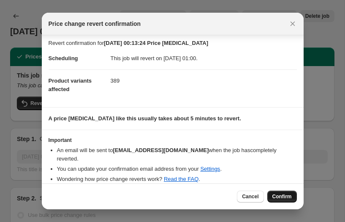 This screenshot has width=345, height=222. What do you see at coordinates (177, 154) in the screenshot?
I see `li: An email will be sent to when the job has completely reverted .` at bounding box center [177, 154].